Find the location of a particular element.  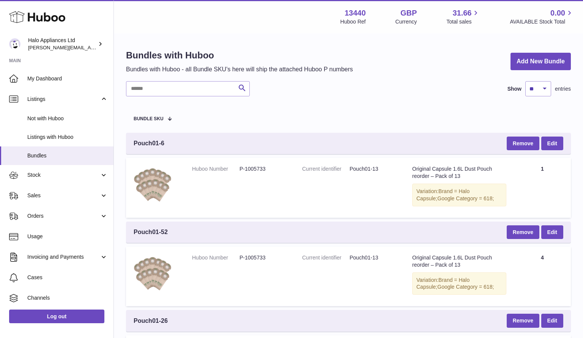

div: Halo Appliances Ltd is located at coordinates (62, 44).